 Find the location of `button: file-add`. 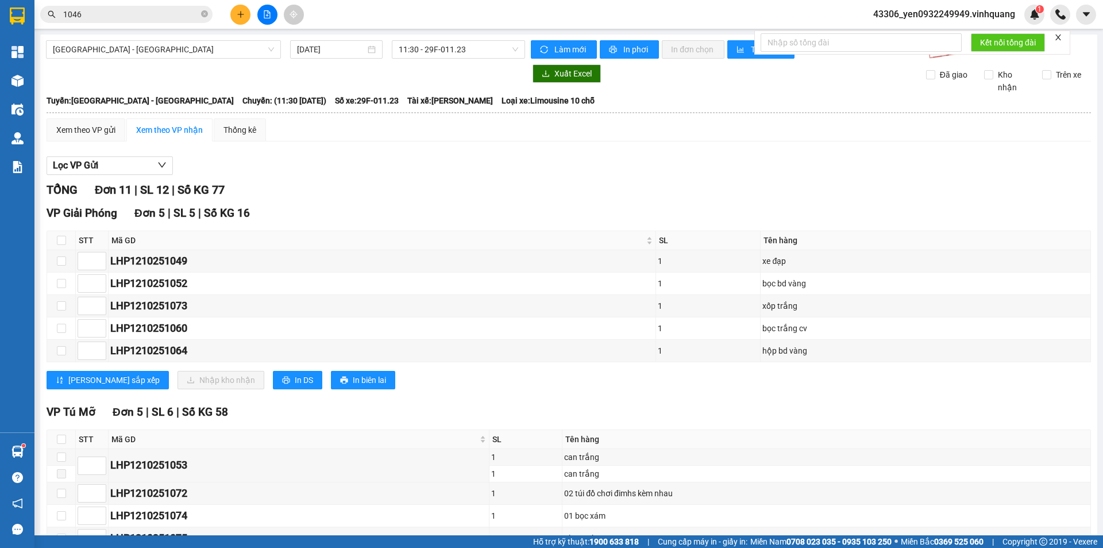

button: file-add is located at coordinates (267, 14).